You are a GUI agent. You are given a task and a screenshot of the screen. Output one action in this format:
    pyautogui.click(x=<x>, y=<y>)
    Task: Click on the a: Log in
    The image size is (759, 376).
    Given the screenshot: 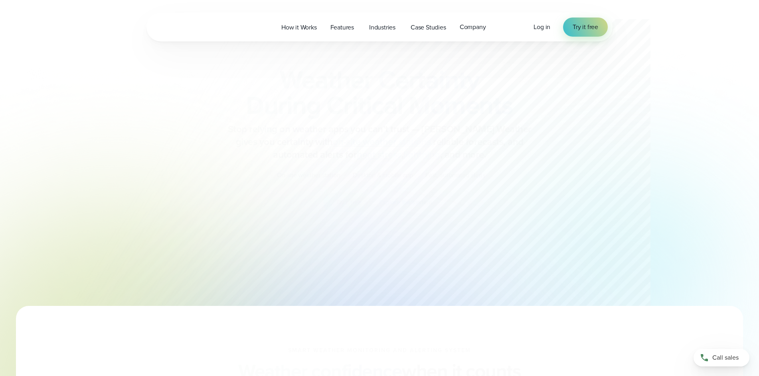 What is the action you would take?
    pyautogui.click(x=542, y=27)
    